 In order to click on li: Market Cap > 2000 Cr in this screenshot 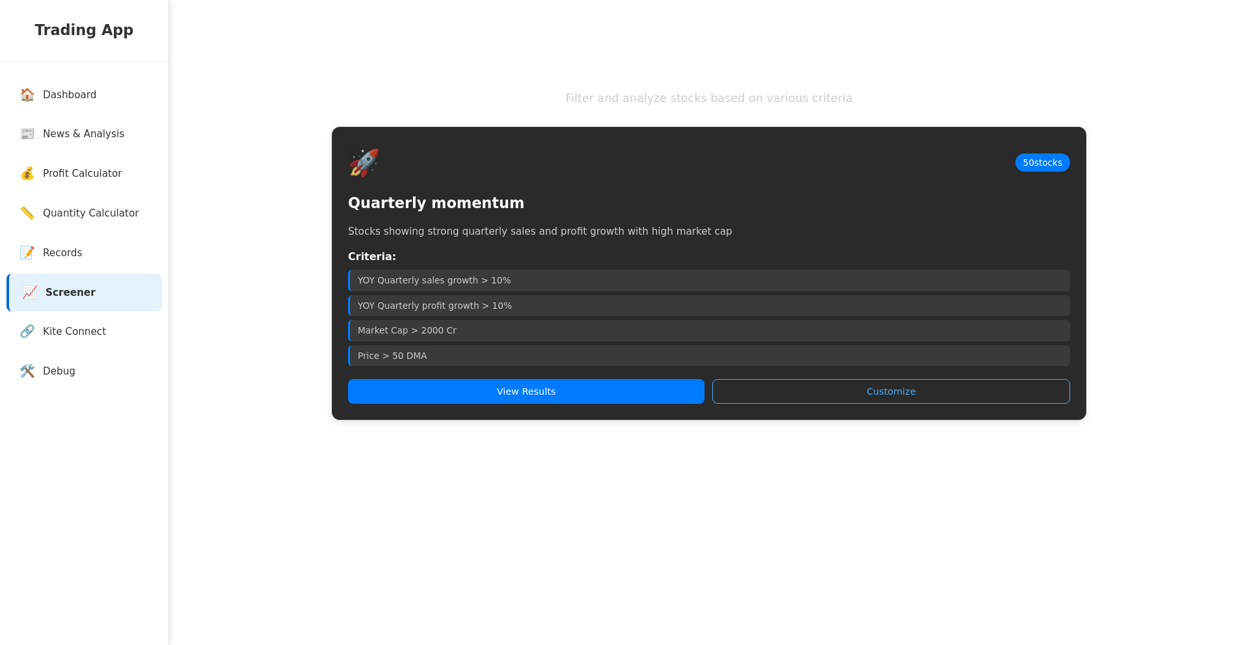, I will do `click(709, 330)`.